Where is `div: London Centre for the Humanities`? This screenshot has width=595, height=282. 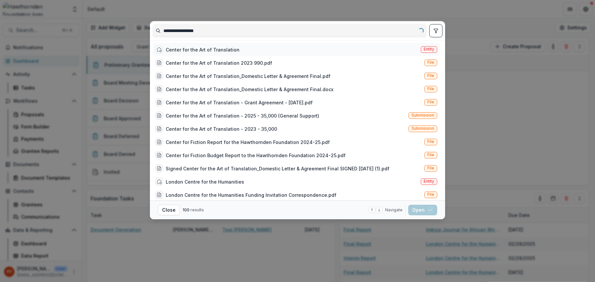
div: London Centre for the Humanities is located at coordinates (205, 181).